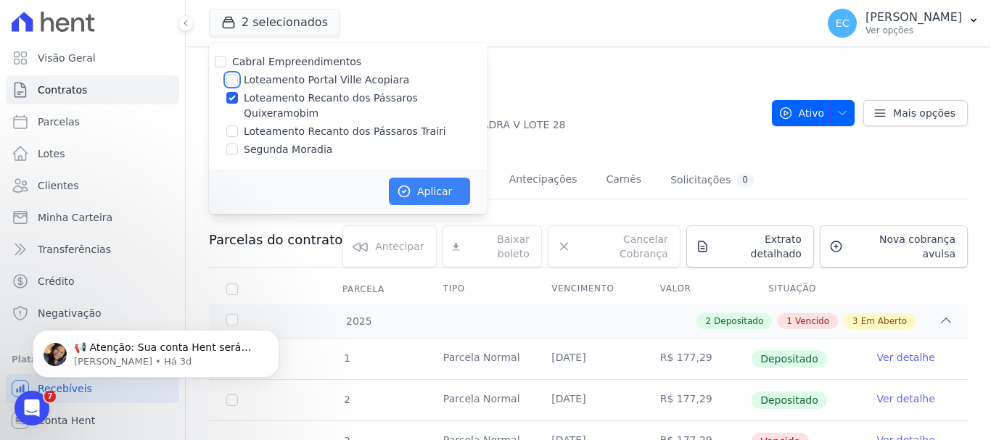 The image size is (991, 440). What do you see at coordinates (58, 186) in the screenshot?
I see `span: Clientes` at bounding box center [58, 186].